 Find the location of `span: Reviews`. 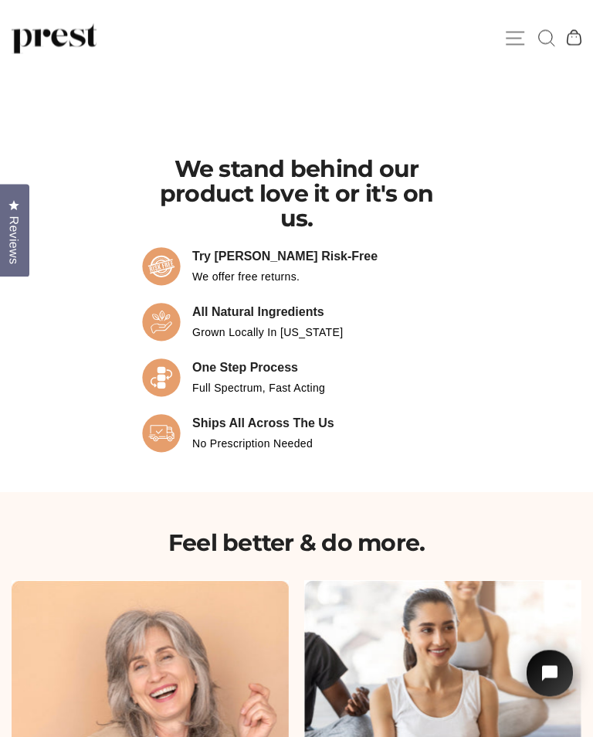

span: Reviews is located at coordinates (14, 240).